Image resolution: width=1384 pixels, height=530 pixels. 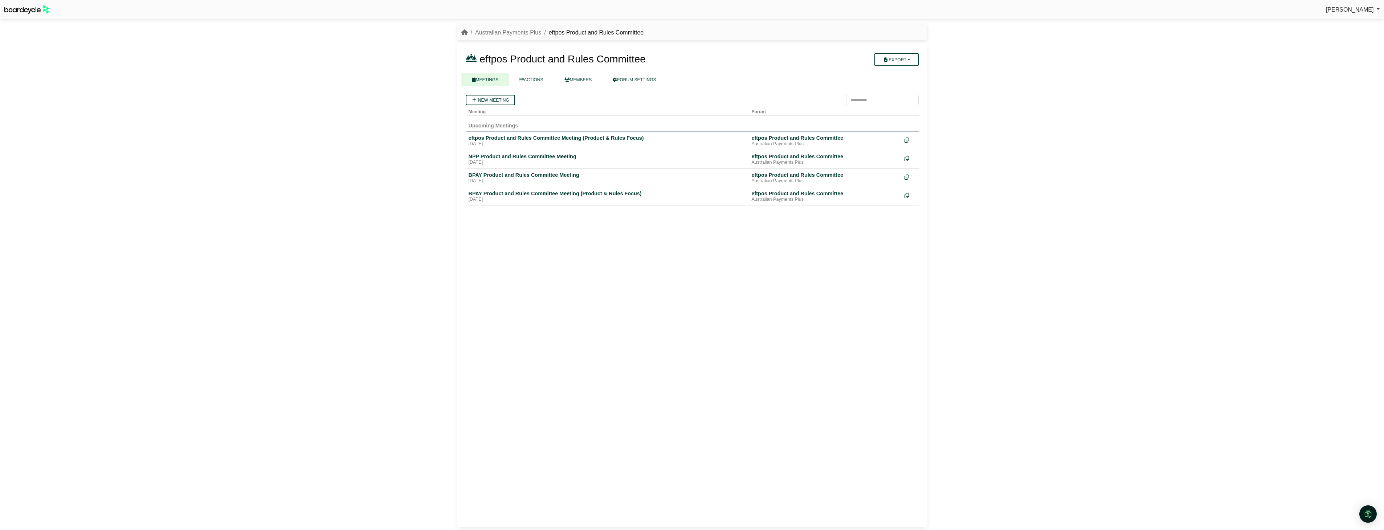 What do you see at coordinates (1368, 514) in the screenshot?
I see `div: Open Intercom Messenger` at bounding box center [1368, 514].